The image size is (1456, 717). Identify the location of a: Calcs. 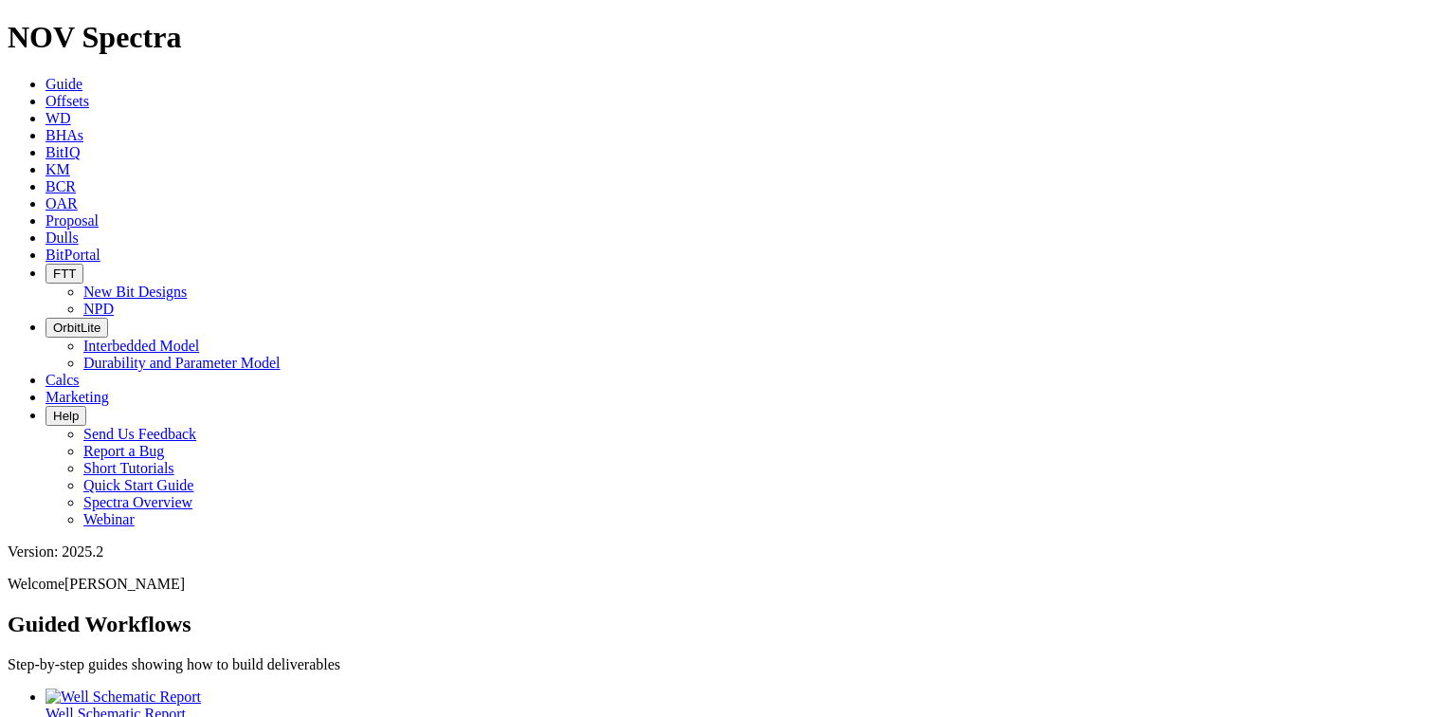
(63, 379).